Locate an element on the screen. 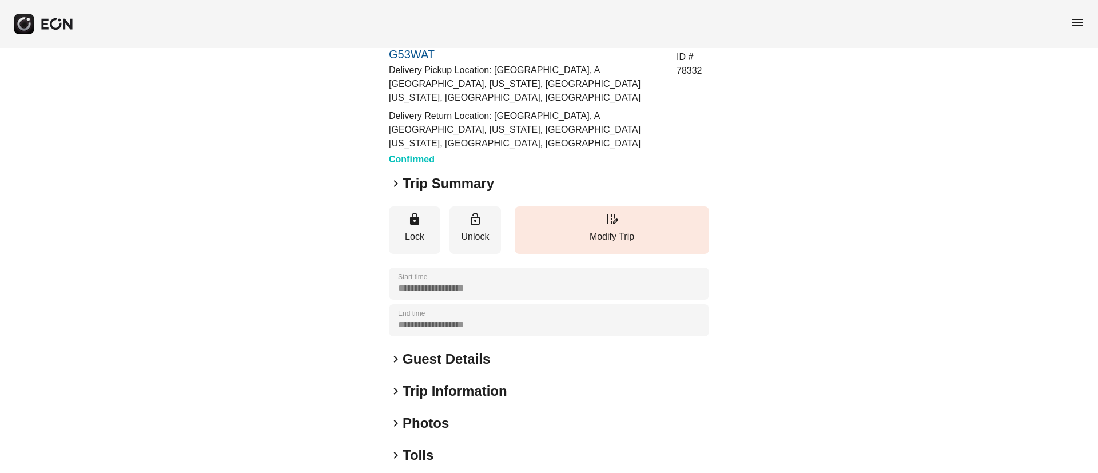 The width and height of the screenshot is (1098, 473). p: Modify Trip is located at coordinates (612, 237).